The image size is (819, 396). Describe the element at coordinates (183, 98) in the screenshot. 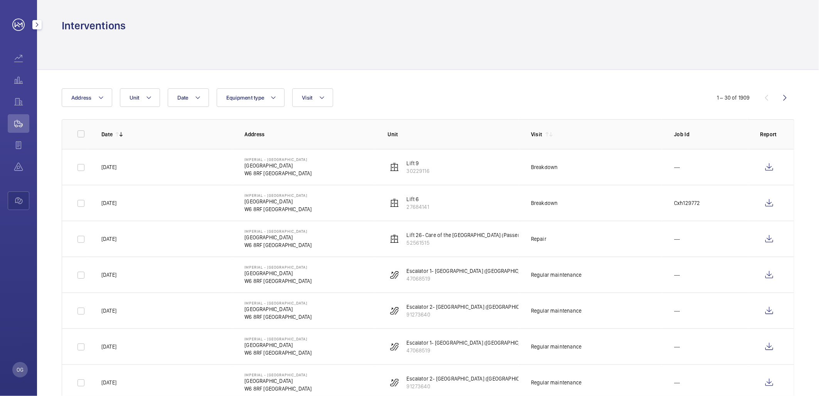

I see `span: Date` at that location.